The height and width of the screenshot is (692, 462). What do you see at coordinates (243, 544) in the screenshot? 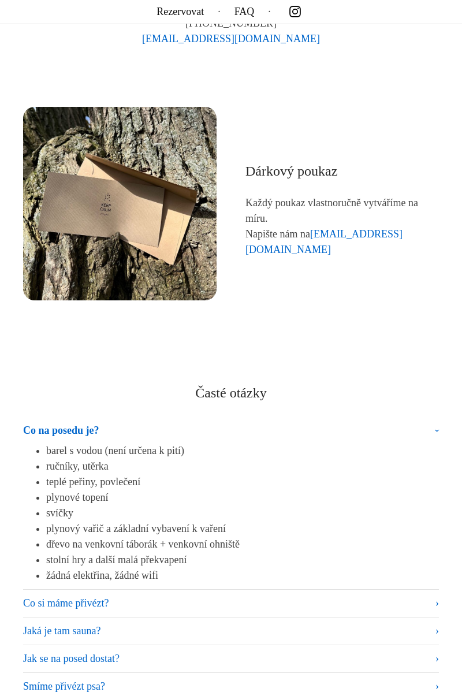
I see `li: dřevo na venkovní táborák + venkovní ohniště` at bounding box center [243, 544].